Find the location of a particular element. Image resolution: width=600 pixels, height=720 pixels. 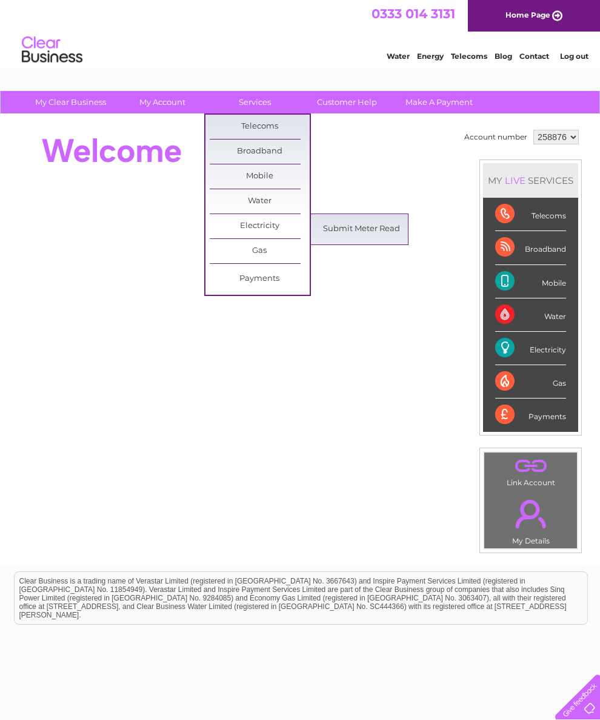

div: Mobile is located at coordinates (531, 281).